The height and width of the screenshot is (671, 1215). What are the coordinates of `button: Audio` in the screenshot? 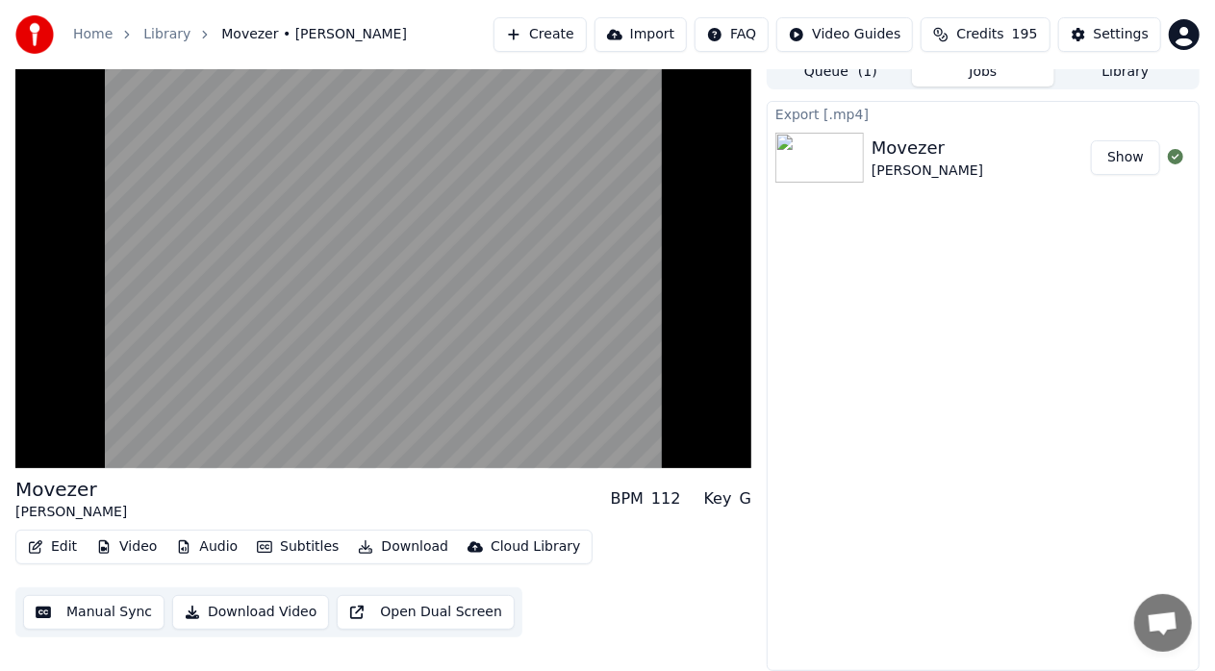 It's located at (207, 547).